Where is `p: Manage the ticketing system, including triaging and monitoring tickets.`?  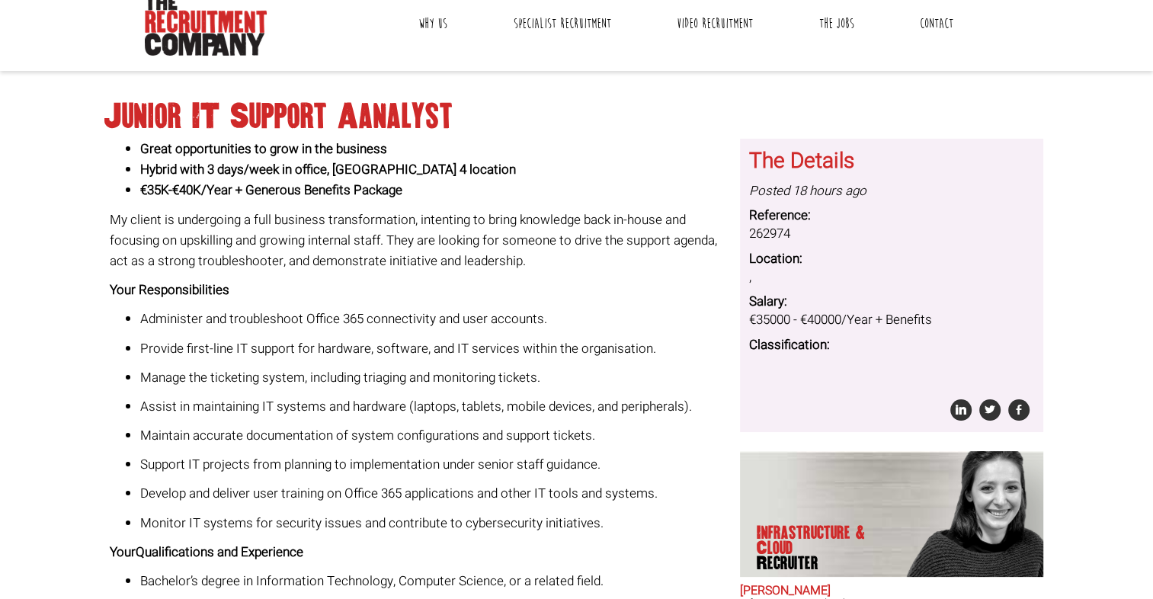 p: Manage the ticketing system, including triaging and monitoring tickets. is located at coordinates (434, 377).